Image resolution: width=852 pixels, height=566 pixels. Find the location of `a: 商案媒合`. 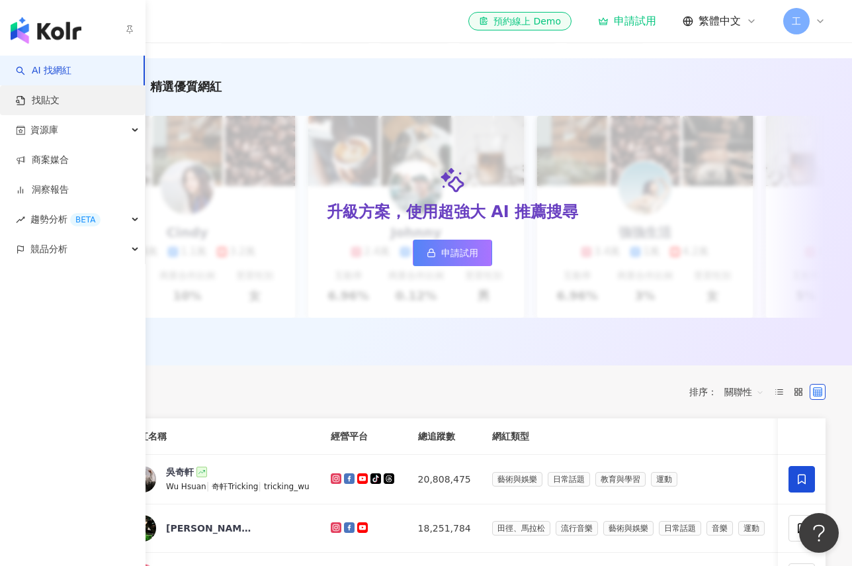

a: 商案媒合 is located at coordinates (42, 160).